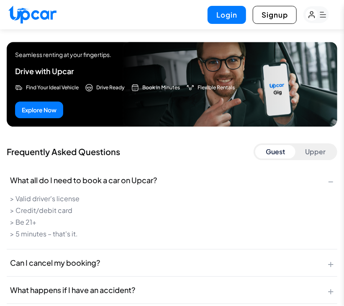  I want to click on li: > 5 minutes – that's it., so click(172, 234).